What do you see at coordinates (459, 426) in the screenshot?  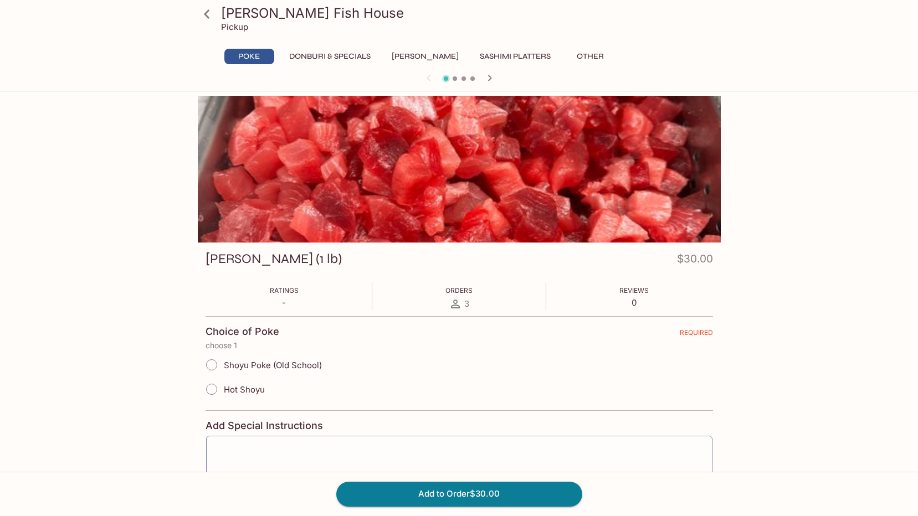 I see `h4: Add Special Instructions` at bounding box center [459, 426].